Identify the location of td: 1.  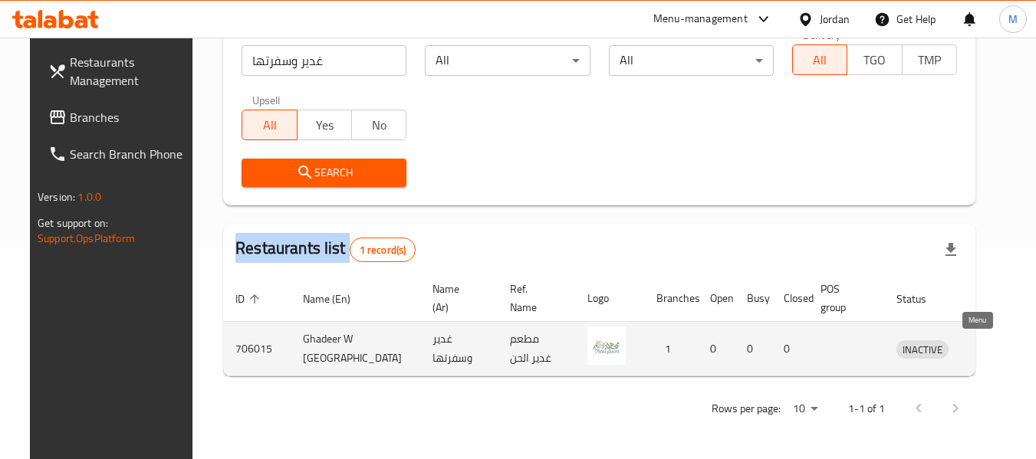
(671, 349).